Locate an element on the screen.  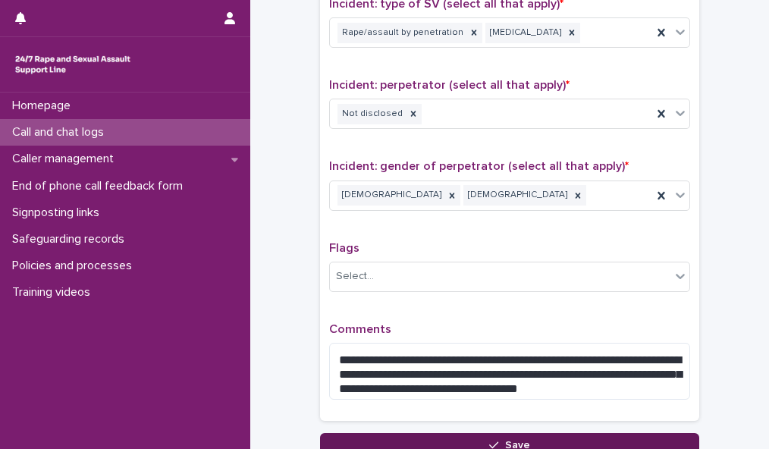
p: Call and chat logs is located at coordinates (61, 132).